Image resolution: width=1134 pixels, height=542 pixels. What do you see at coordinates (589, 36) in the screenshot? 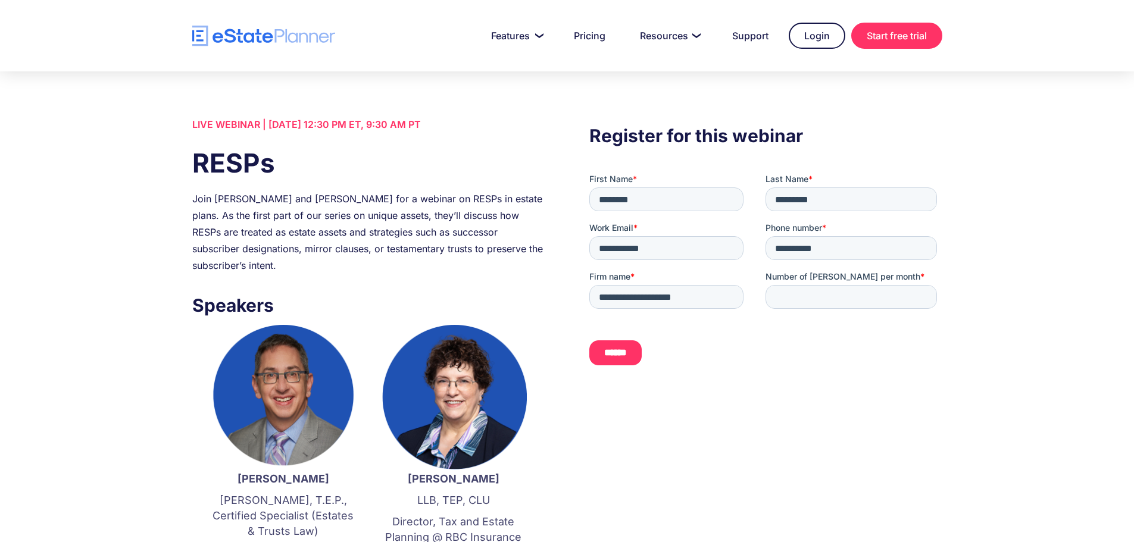
I see `a: Pricing` at bounding box center [589, 36].